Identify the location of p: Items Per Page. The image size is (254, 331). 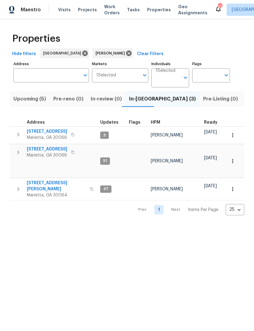
(203, 210).